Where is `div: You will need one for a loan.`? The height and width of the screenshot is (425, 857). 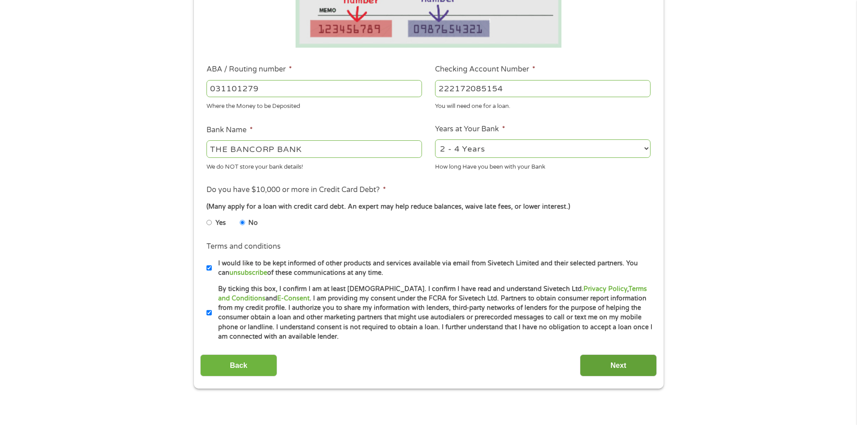
div: You will need one for a loan. is located at coordinates (543, 105).